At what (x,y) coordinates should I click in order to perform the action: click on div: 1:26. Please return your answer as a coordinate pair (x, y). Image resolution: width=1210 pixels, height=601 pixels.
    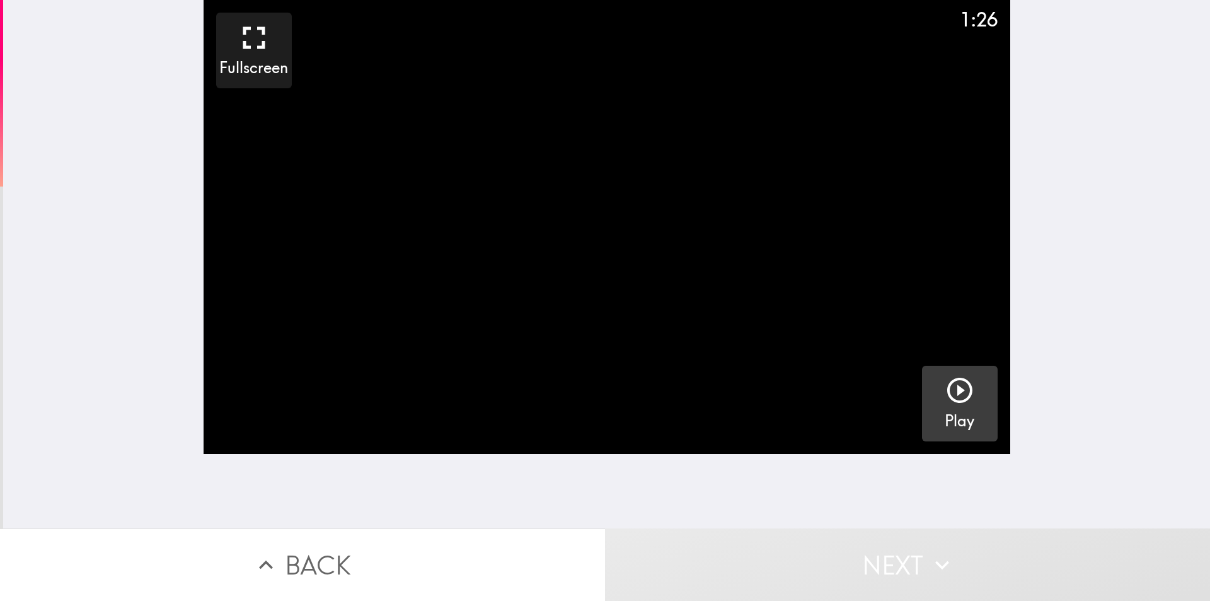
    Looking at the image, I should click on (979, 20).